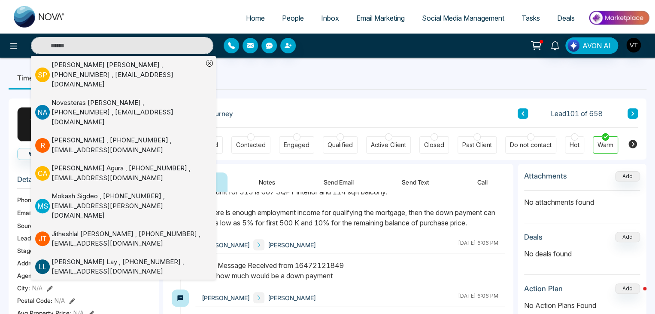 The image size is (655, 314). Describe the element at coordinates (330, 18) in the screenshot. I see `span: Inbox` at that location.